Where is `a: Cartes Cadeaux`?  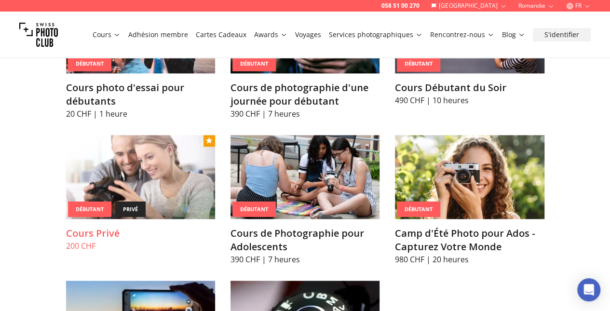 a: Cartes Cadeaux is located at coordinates (221, 35).